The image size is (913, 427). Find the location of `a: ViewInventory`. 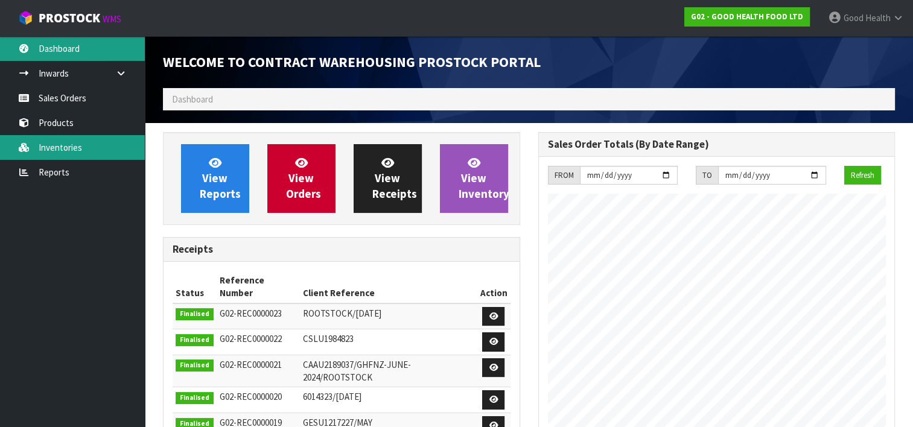

a: ViewInventory is located at coordinates (474, 179).